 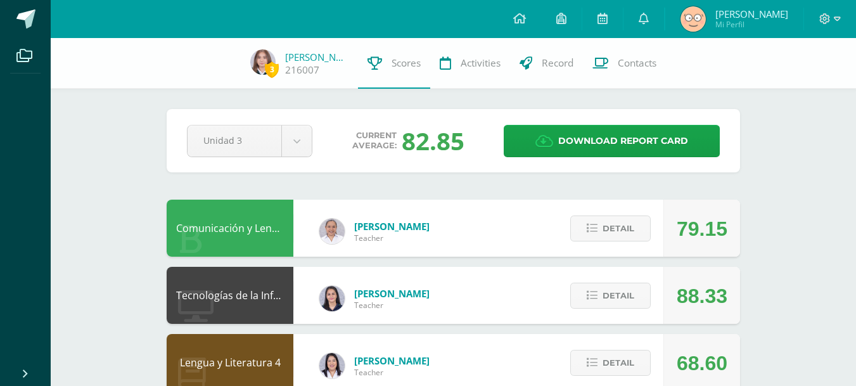 What do you see at coordinates (235, 140) in the screenshot?
I see `span: Unidad 3` at bounding box center [235, 140].